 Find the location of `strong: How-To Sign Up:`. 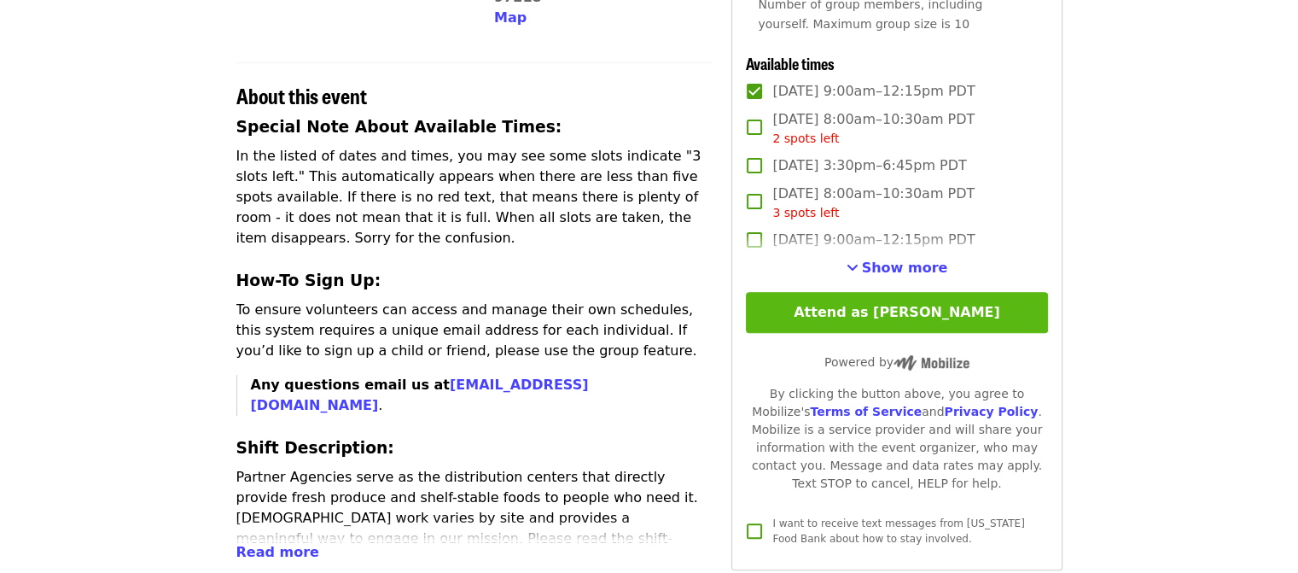

strong: How-To Sign Up: is located at coordinates (309, 280).